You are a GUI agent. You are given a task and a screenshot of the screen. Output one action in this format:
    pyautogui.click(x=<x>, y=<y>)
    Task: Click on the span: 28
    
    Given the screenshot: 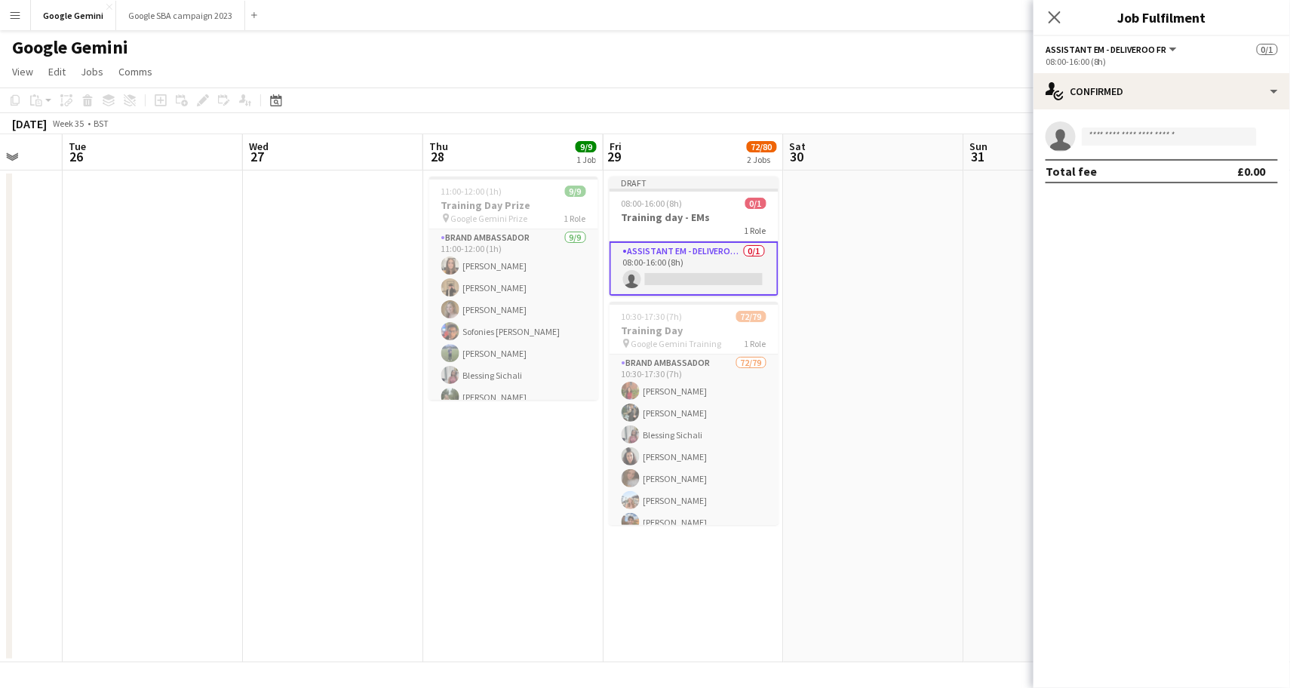 What is the action you would take?
    pyautogui.click(x=438, y=156)
    